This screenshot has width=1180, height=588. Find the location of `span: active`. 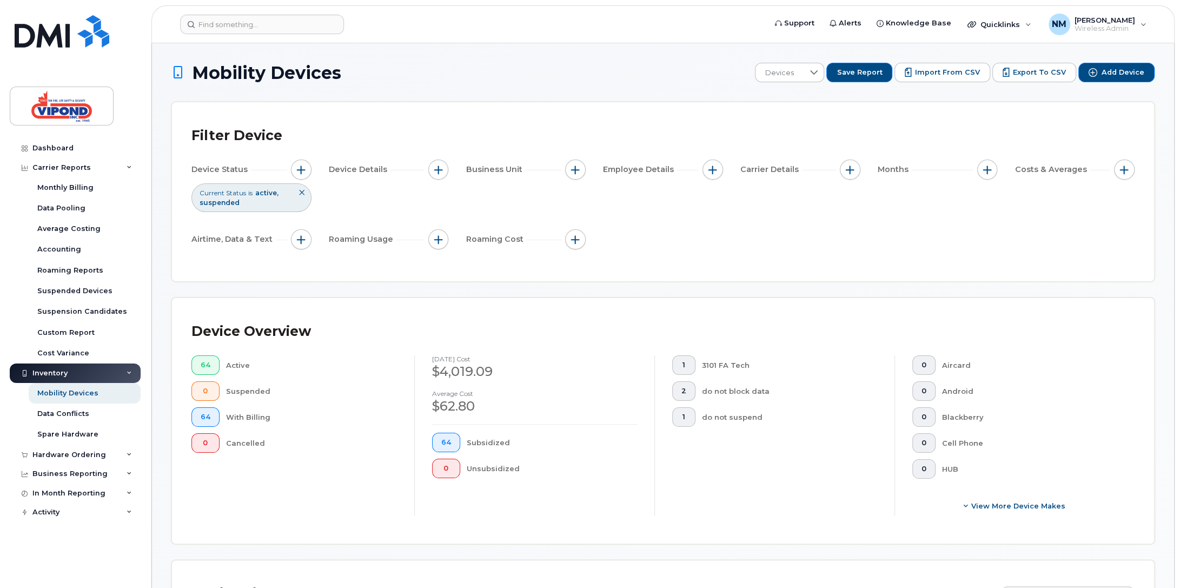

span: active is located at coordinates (267, 192).